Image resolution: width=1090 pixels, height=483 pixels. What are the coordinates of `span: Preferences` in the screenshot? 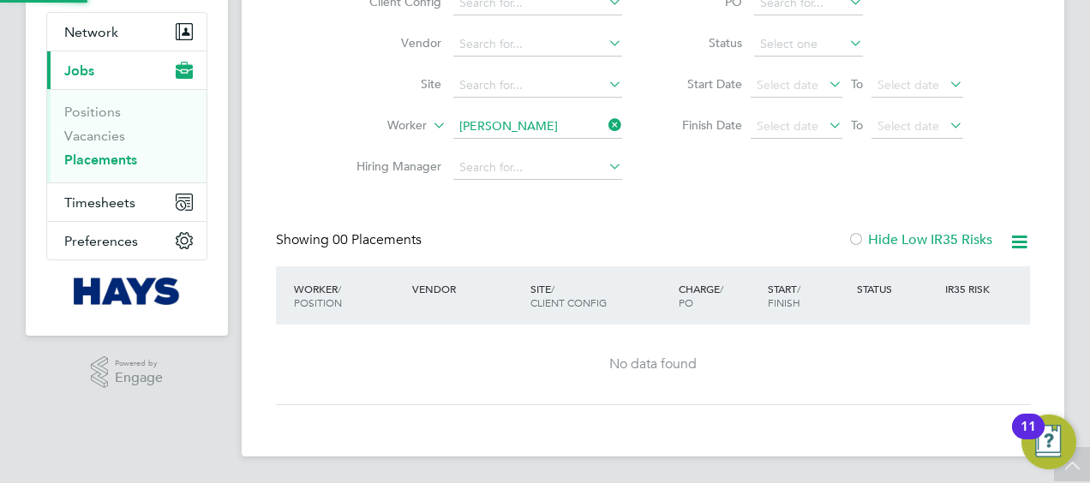 It's located at (101, 241).